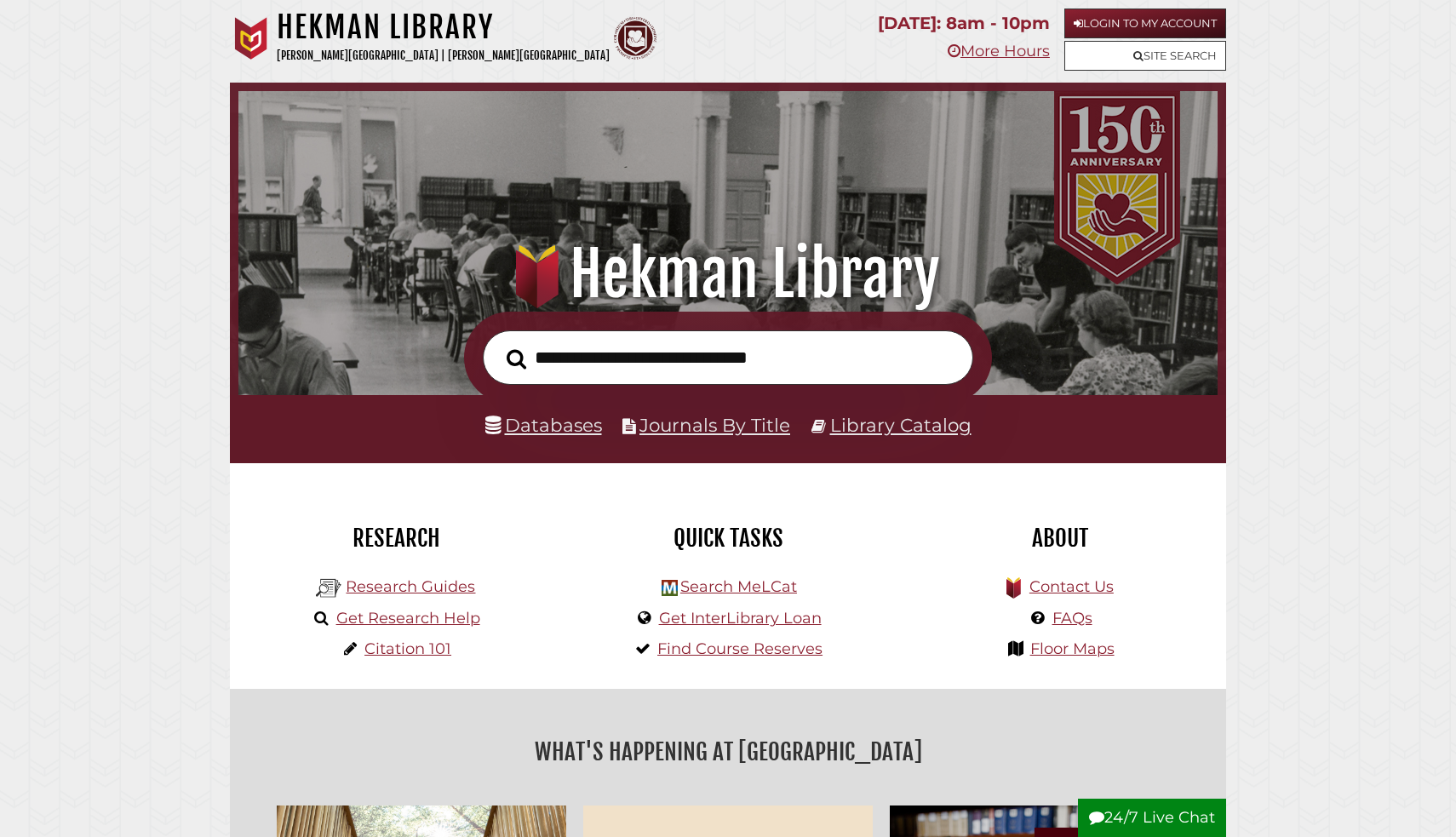  Describe the element at coordinates (1146, 55) in the screenshot. I see `a: Site Search` at that location.